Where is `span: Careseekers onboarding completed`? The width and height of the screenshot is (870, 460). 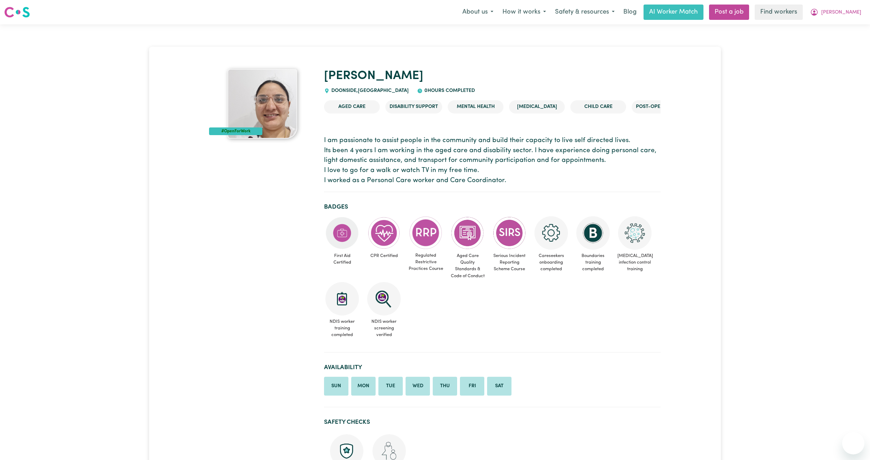 span: Careseekers onboarding completed is located at coordinates (551, 263).